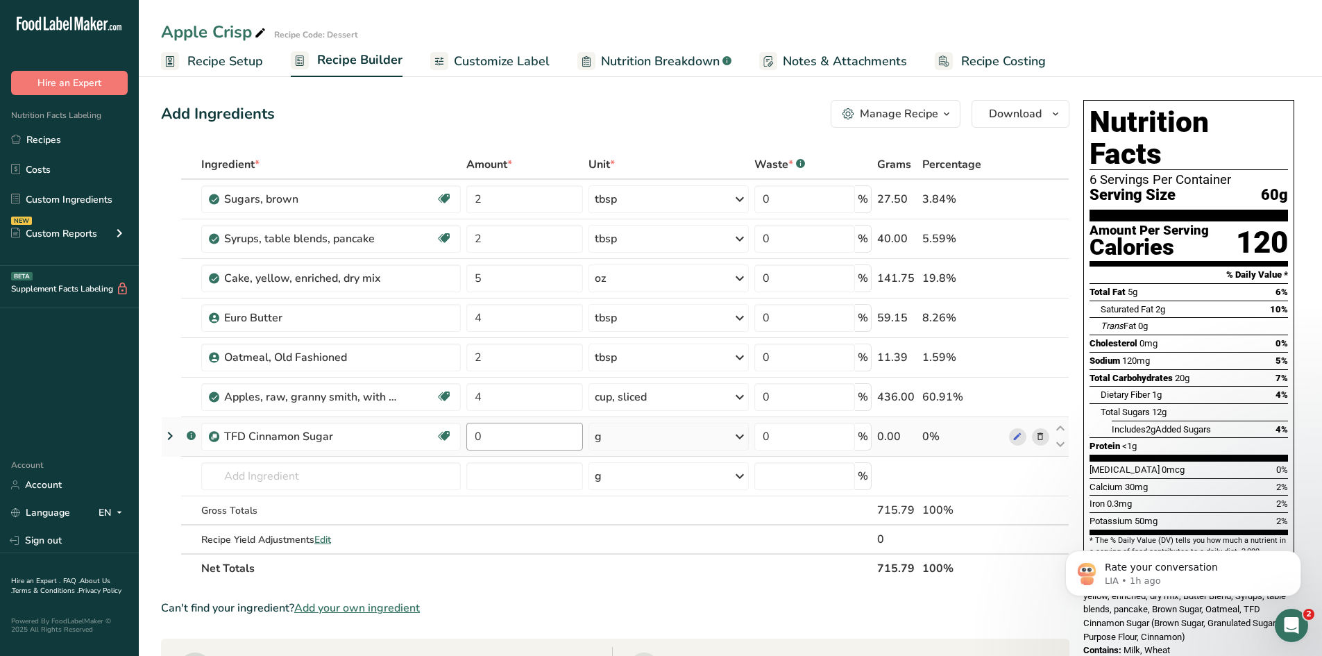 The image size is (1322, 656). Describe the element at coordinates (100, 590) in the screenshot. I see `a: Privacy Policy` at that location.